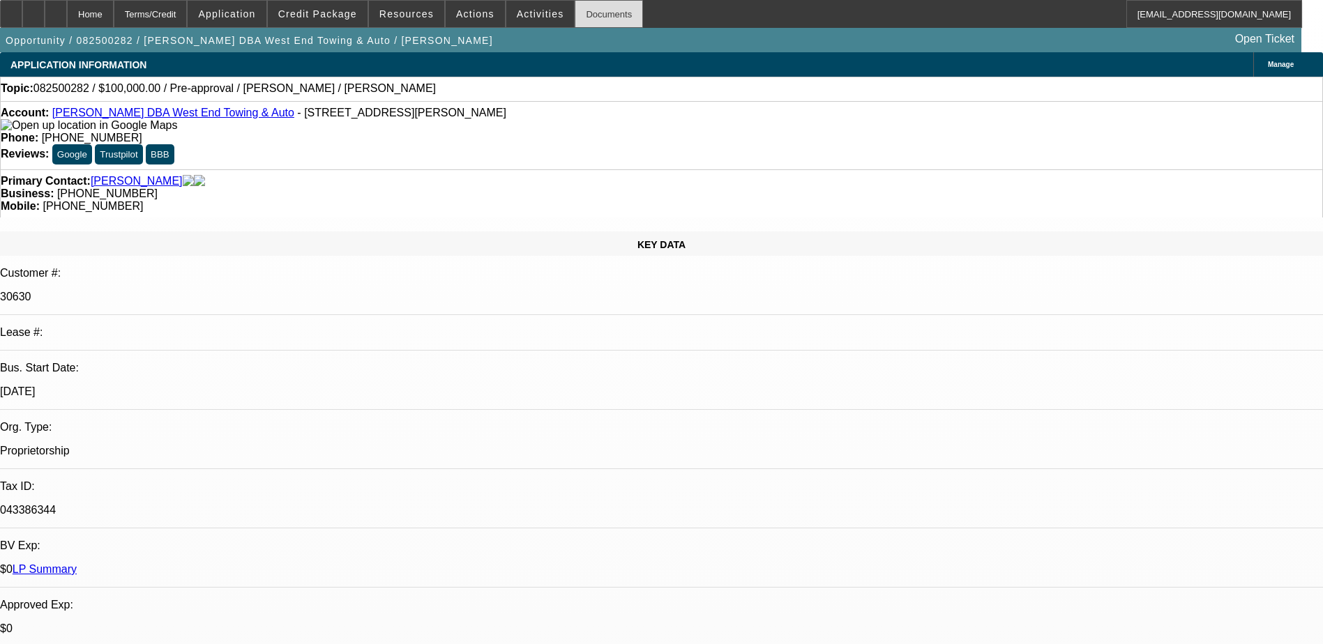 The width and height of the screenshot is (1323, 644). I want to click on button: Credit Package, so click(317, 14).